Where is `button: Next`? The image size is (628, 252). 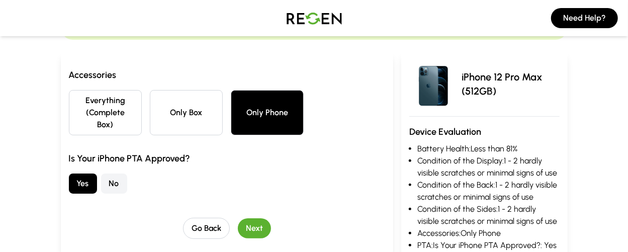 button: Next is located at coordinates (254, 228).